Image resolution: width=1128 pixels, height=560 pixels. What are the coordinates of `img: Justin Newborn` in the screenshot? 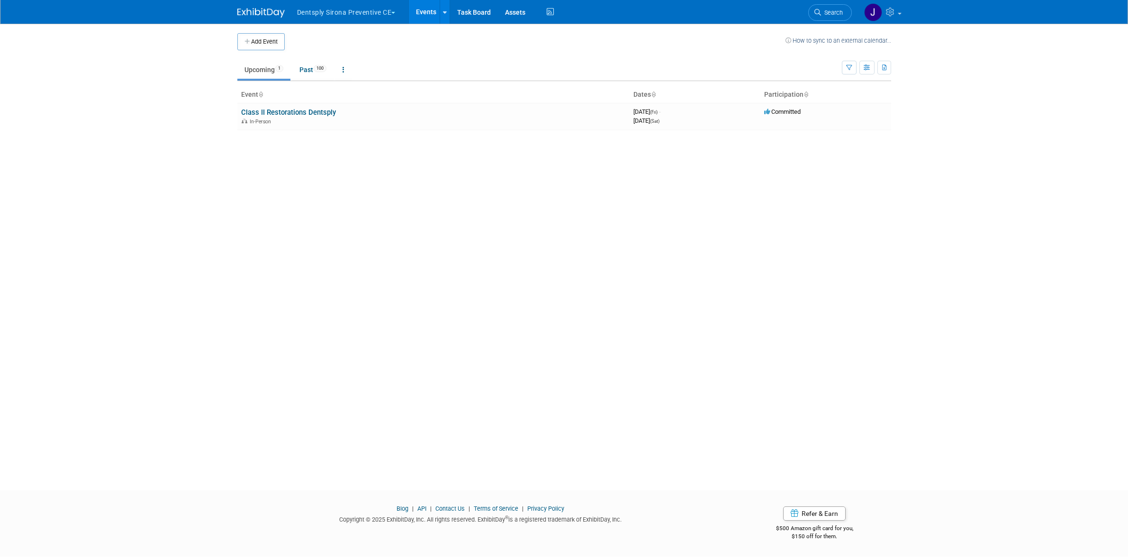 It's located at (873, 12).